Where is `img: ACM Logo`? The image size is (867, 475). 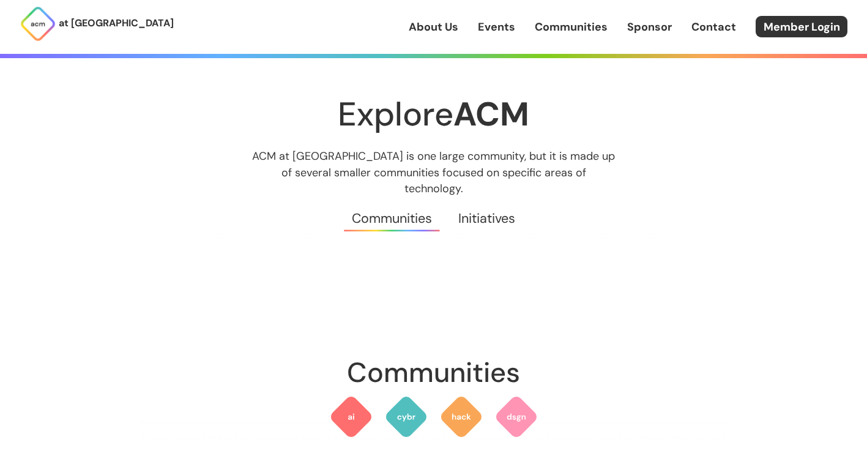 img: ACM Logo is located at coordinates (38, 24).